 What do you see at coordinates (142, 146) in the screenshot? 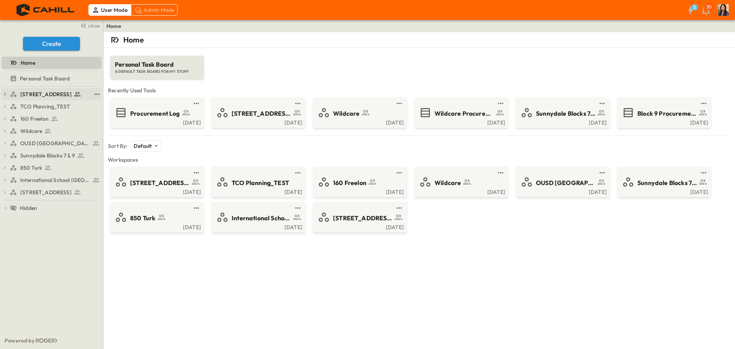
I see `p: Default` at bounding box center [142, 146].